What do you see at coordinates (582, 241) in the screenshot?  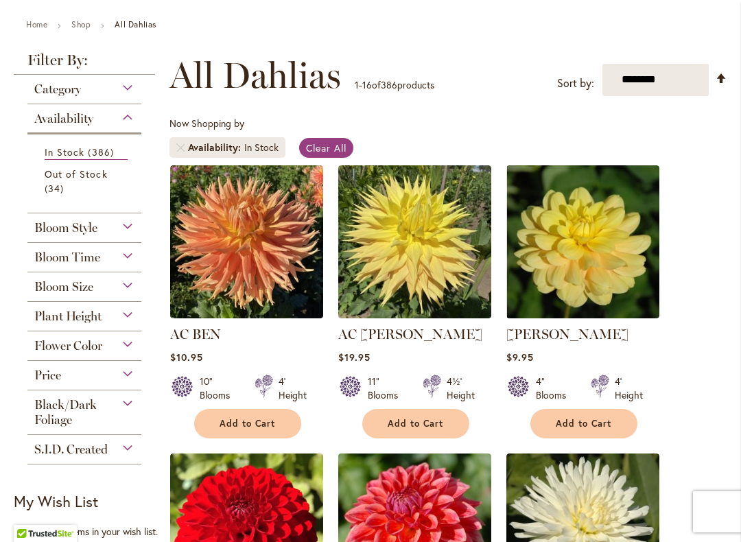 I see `img: AHOY MATEY` at bounding box center [582, 241].